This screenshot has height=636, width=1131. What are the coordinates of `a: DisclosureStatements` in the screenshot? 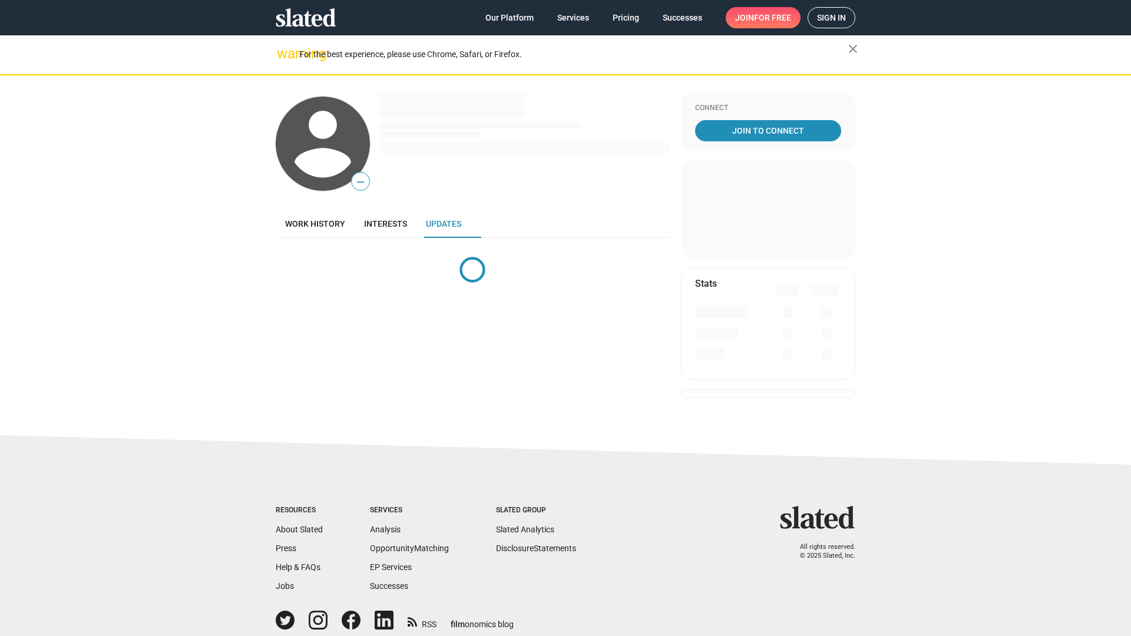 It's located at (536, 548).